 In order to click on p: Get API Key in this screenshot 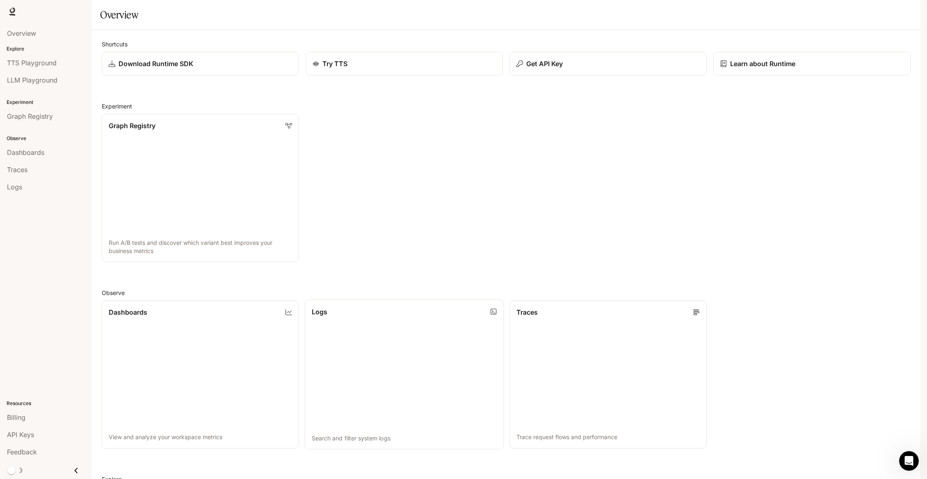, I will do `click(545, 64)`.